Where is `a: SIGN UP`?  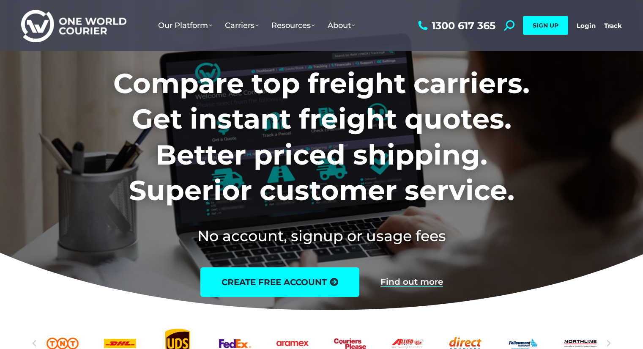 a: SIGN UP is located at coordinates (546, 25).